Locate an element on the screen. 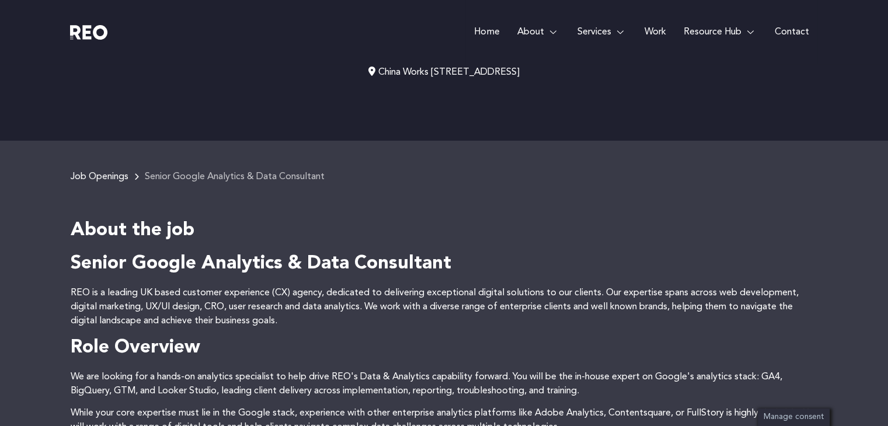 Image resolution: width=888 pixels, height=426 pixels. strong: Role Overview is located at coordinates (135, 348).